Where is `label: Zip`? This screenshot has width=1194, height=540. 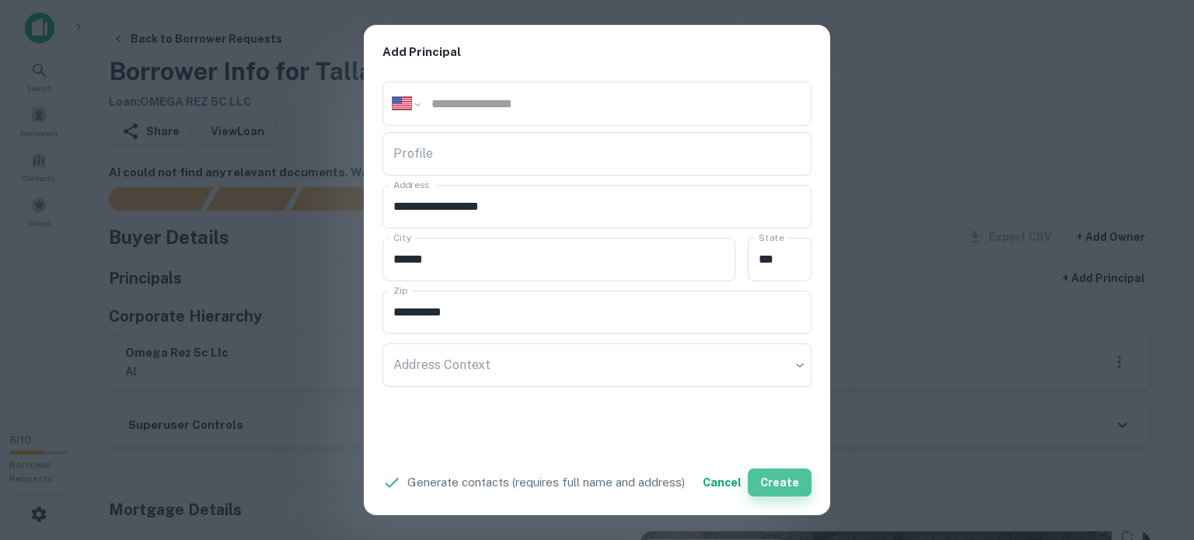 label: Zip is located at coordinates (400, 290).